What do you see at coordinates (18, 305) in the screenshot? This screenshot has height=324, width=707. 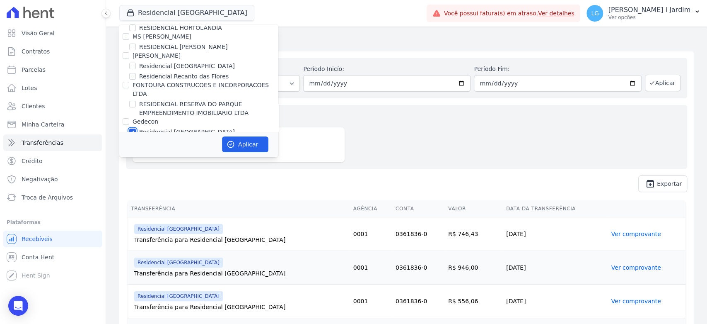 I see `div: Open Intercom Messenger` at bounding box center [18, 305].